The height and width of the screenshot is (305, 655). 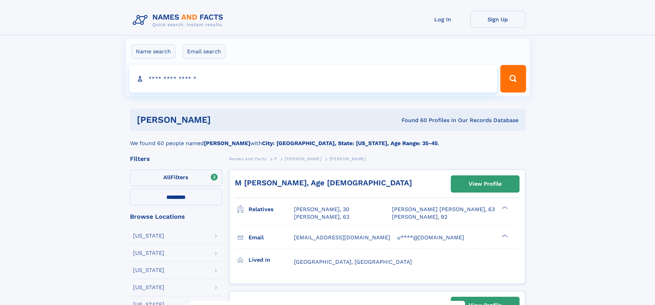 What do you see at coordinates (485, 184) in the screenshot?
I see `div: View Profile` at bounding box center [485, 184].